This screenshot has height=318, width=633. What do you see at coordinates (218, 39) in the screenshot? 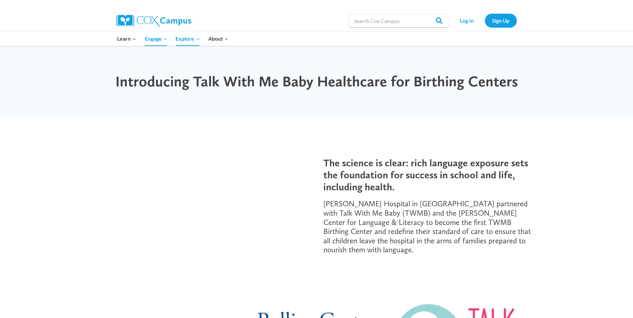
I see `span: About` at bounding box center [218, 39].